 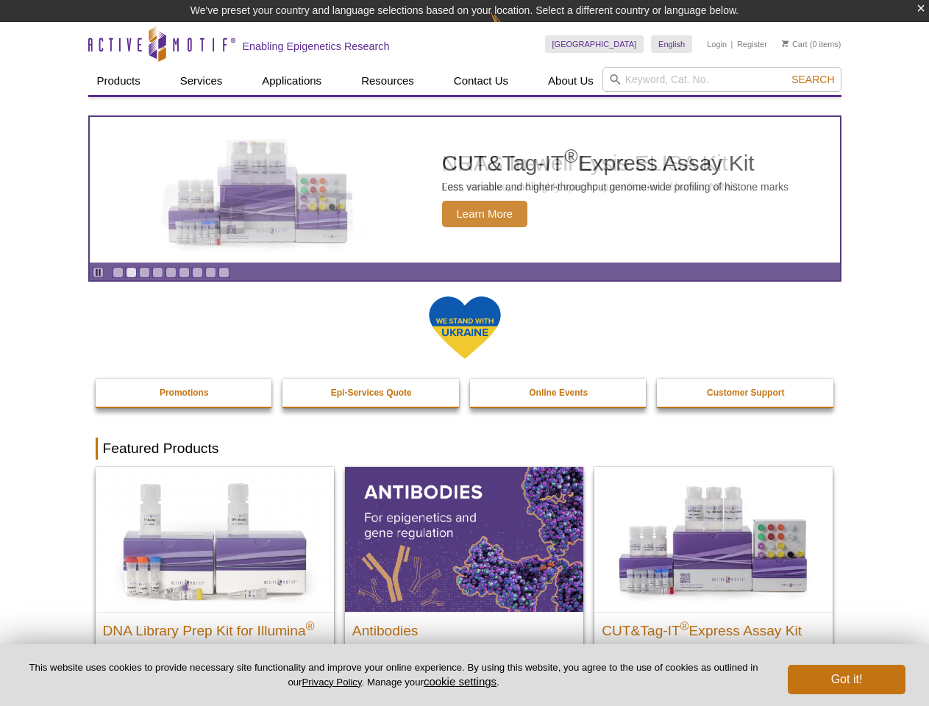 What do you see at coordinates (184, 272) in the screenshot?
I see `a: Go to slide 6` at bounding box center [184, 272].